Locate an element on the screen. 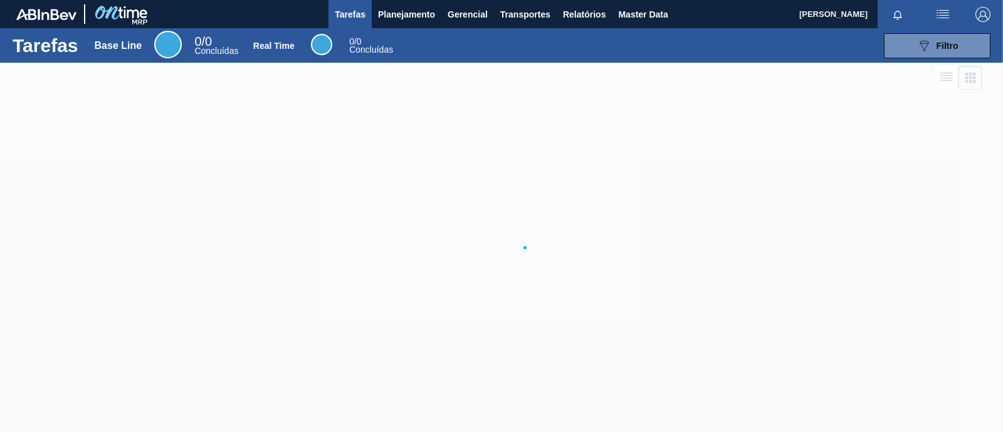 This screenshot has height=432, width=1003. span: Planejamento is located at coordinates (406, 14).